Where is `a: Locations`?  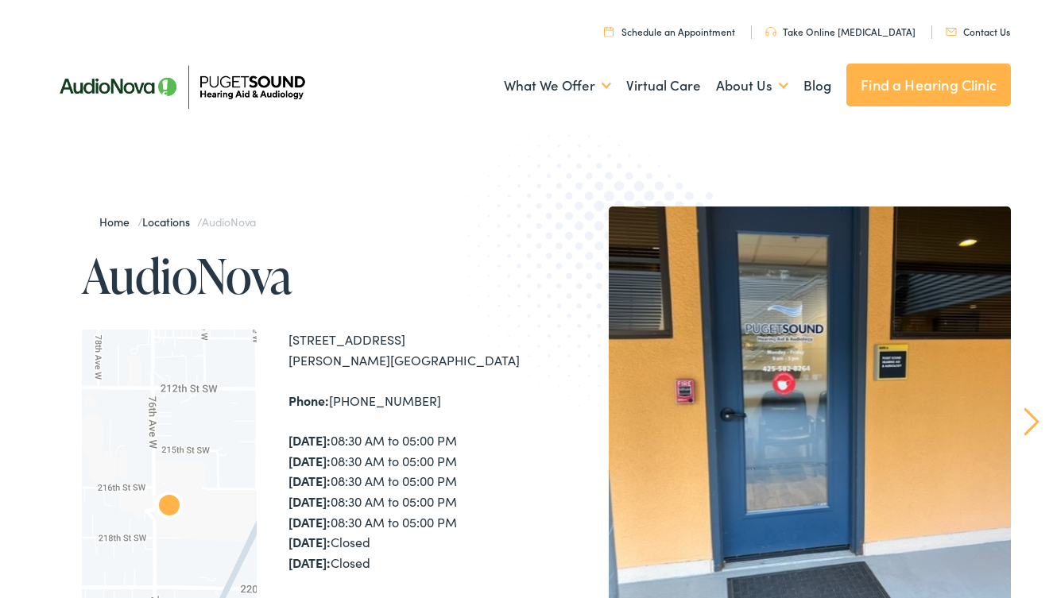
a: Locations is located at coordinates (169, 222).